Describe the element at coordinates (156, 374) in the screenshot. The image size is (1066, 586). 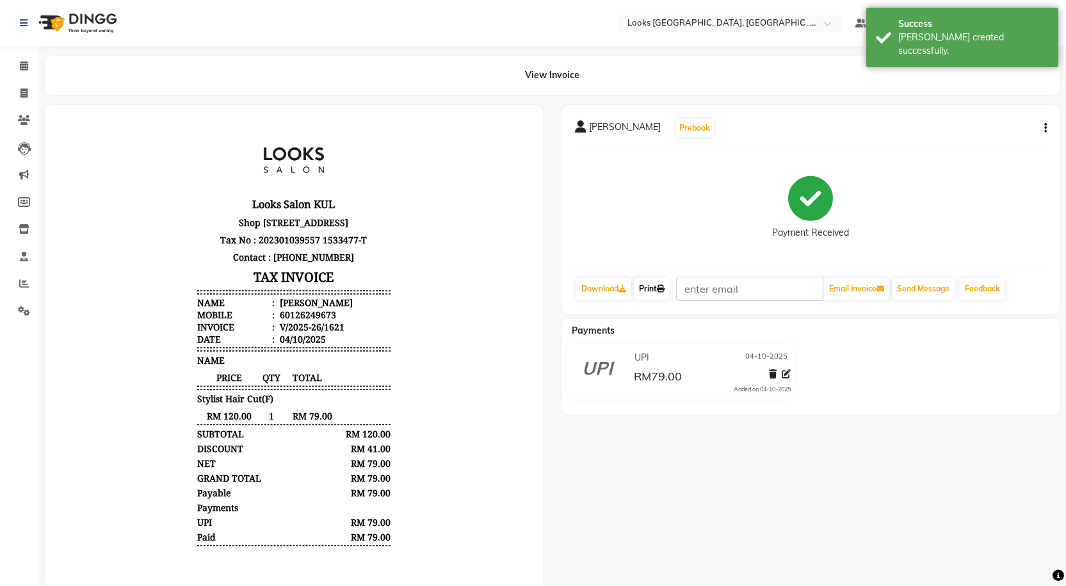
I see `div: Payable` at that location.